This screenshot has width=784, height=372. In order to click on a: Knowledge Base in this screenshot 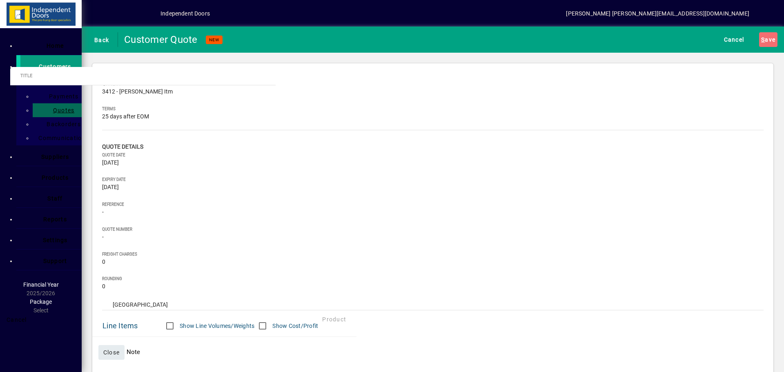, I will do `click(766, 15)`.